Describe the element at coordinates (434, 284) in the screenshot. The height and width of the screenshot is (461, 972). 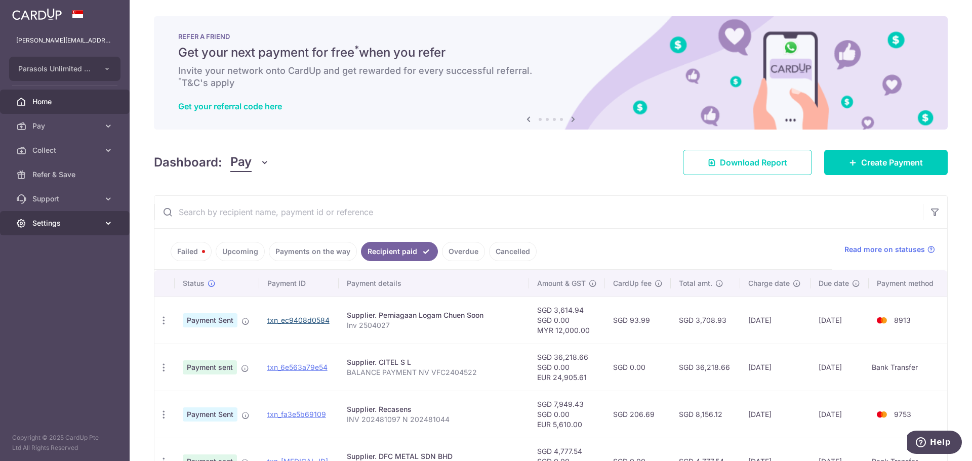
I see `th: Payment details` at that location.